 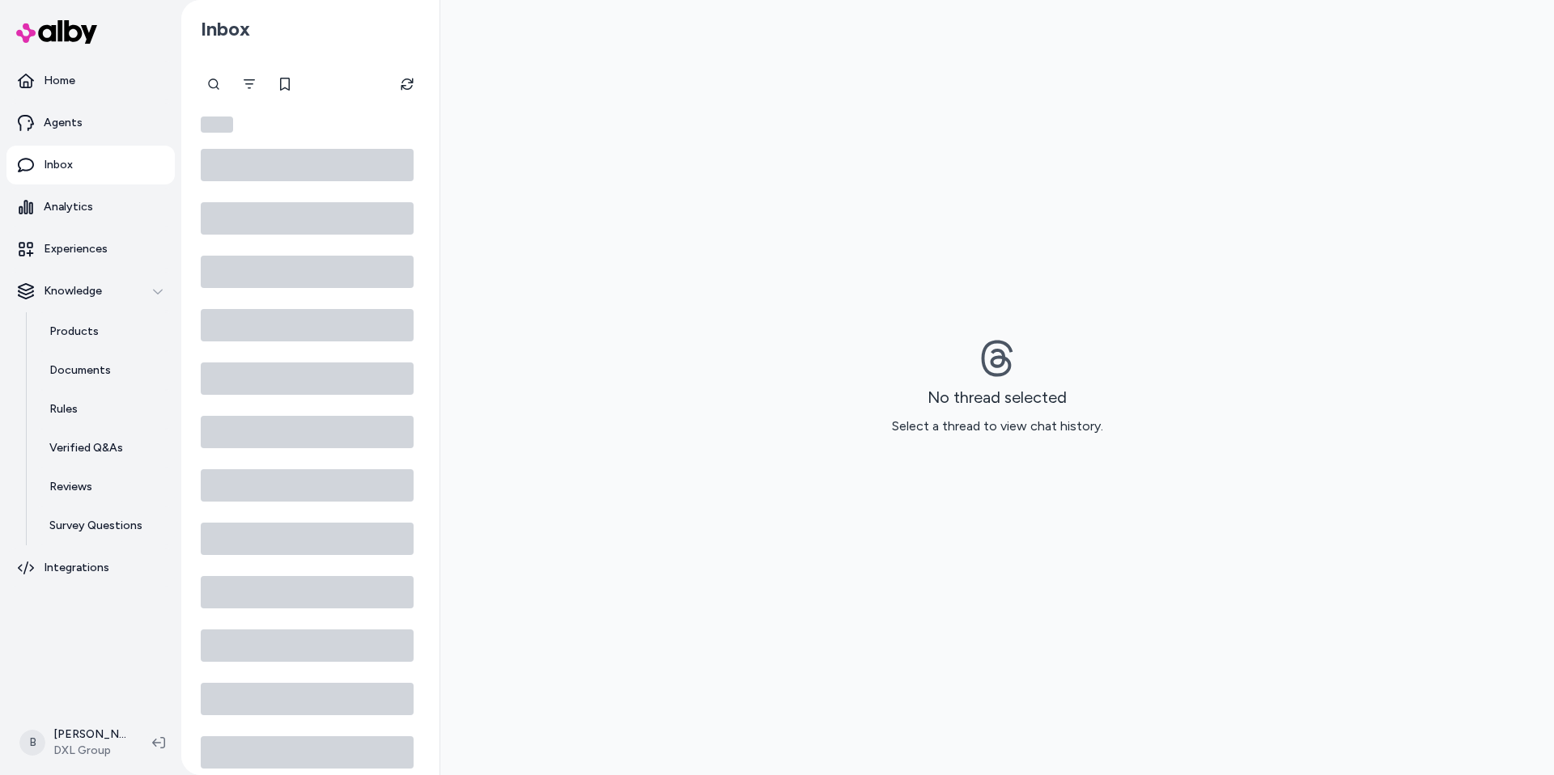 I want to click on img: alby Logo, so click(x=57, y=32).